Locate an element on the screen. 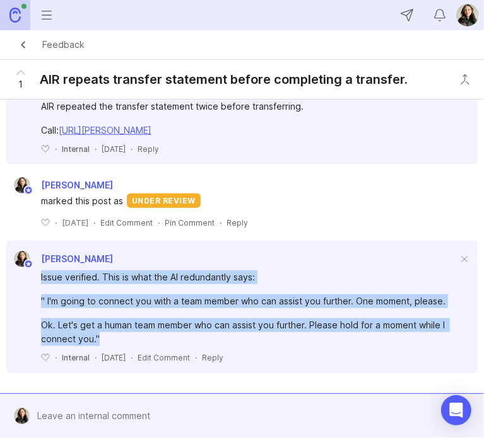 The image size is (484, 438). span: 1 is located at coordinates (21, 84).